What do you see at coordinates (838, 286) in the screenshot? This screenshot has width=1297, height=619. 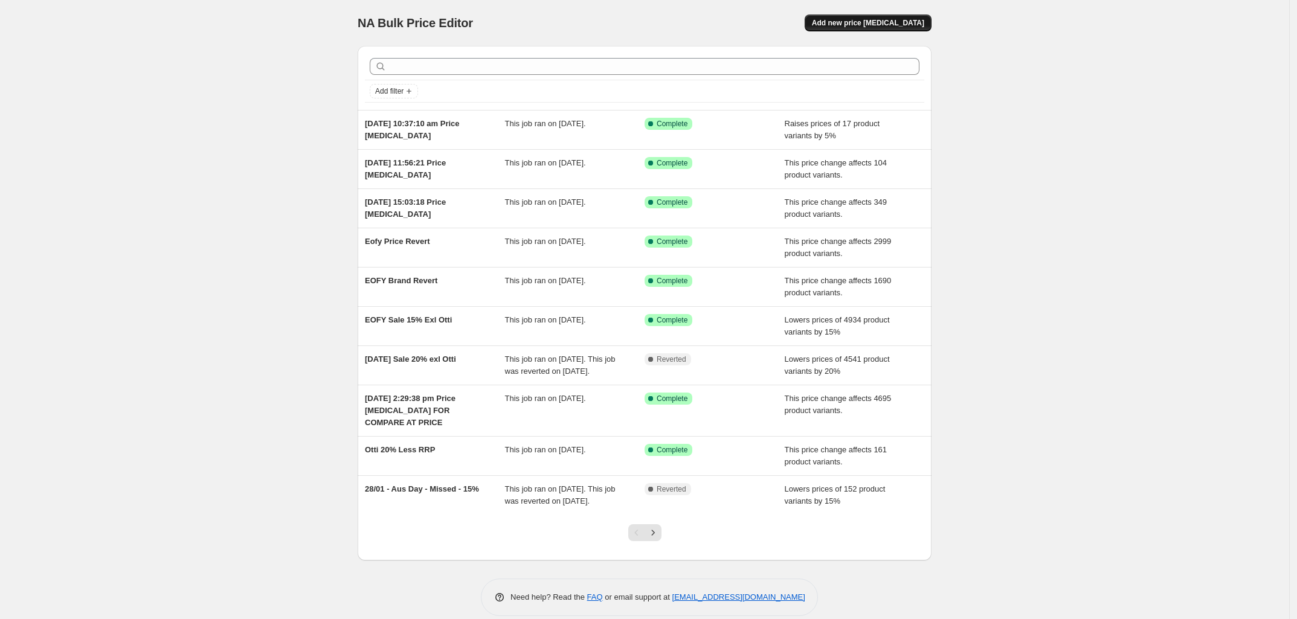 I see `span: This price change affects 1690 product variants.` at bounding box center [838, 286].